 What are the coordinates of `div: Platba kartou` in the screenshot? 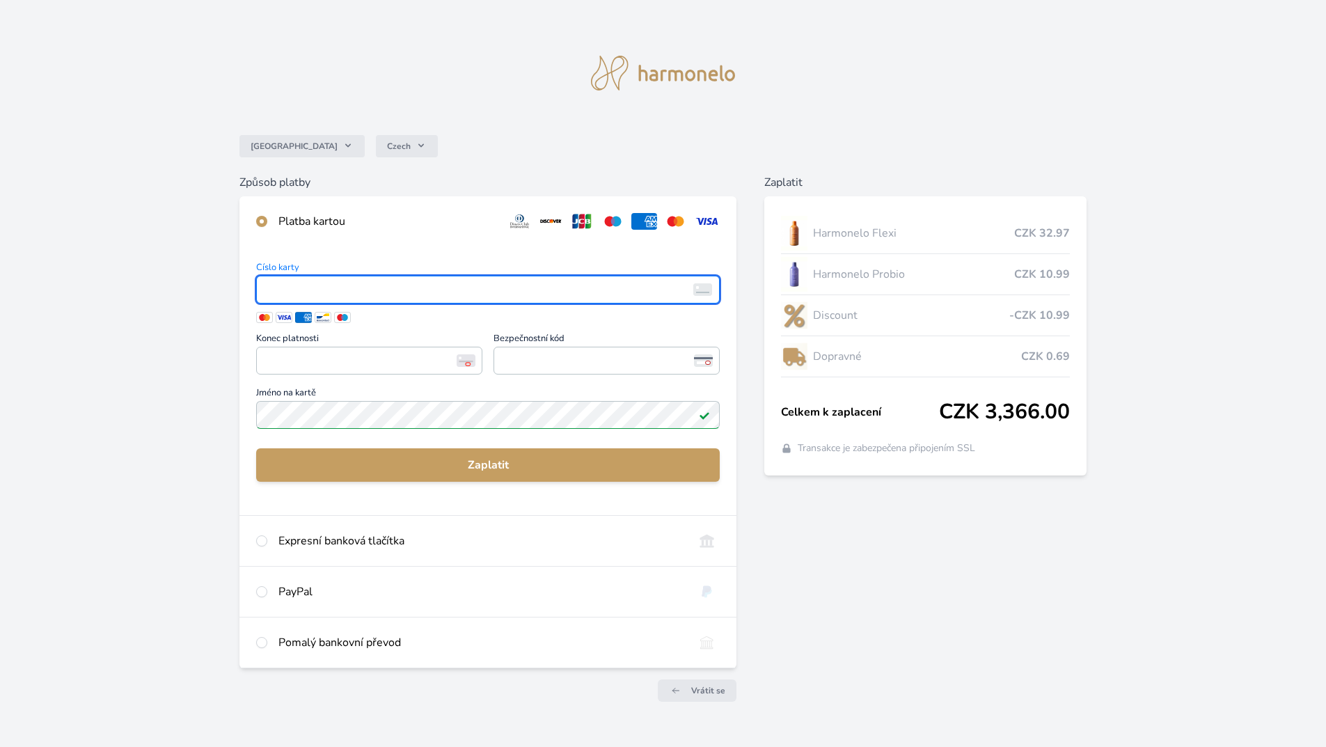 It's located at (387, 221).